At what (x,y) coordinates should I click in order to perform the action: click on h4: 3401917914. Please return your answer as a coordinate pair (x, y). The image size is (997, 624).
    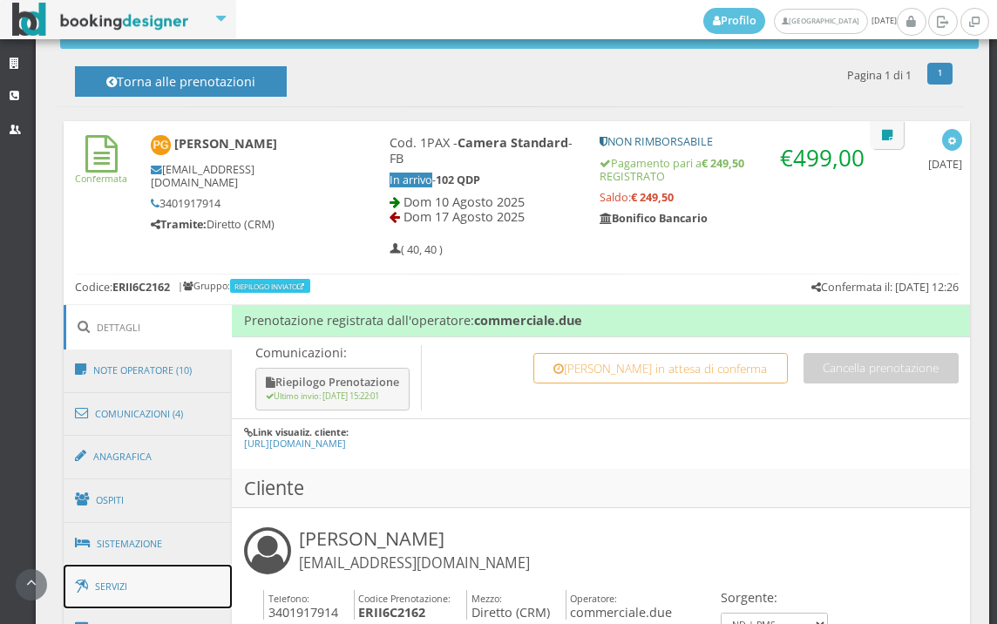
    Looking at the image, I should click on (301, 605).